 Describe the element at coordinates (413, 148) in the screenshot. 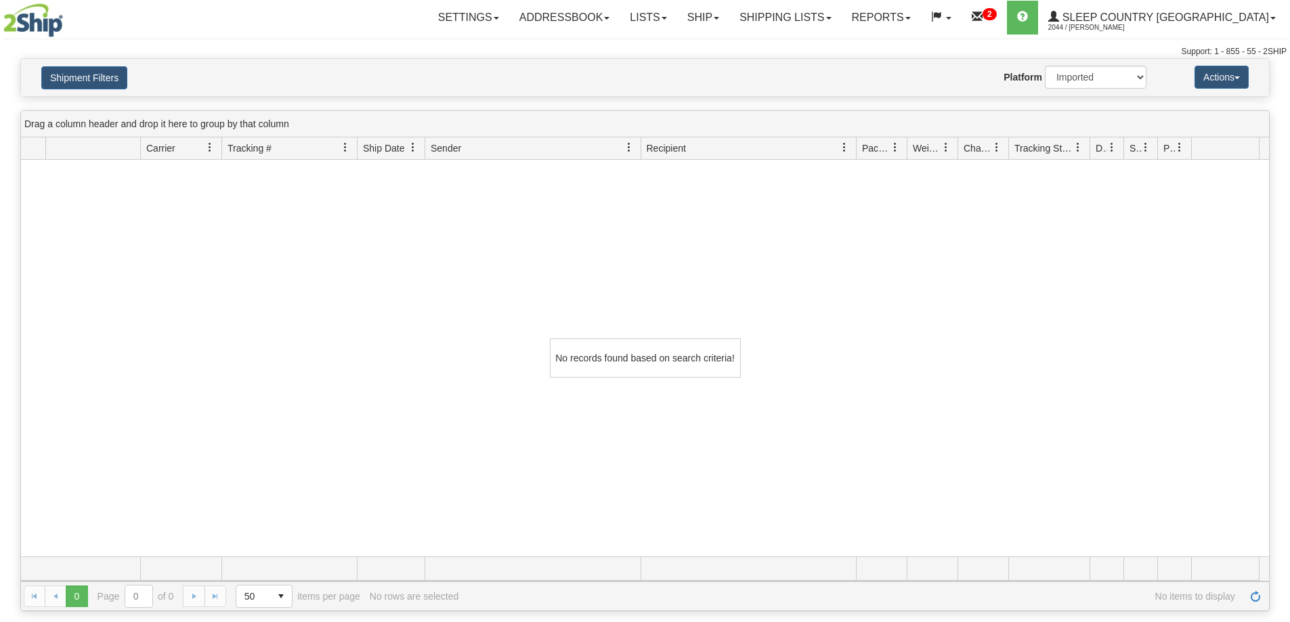

I see `a: Ship Date filter column settings` at that location.